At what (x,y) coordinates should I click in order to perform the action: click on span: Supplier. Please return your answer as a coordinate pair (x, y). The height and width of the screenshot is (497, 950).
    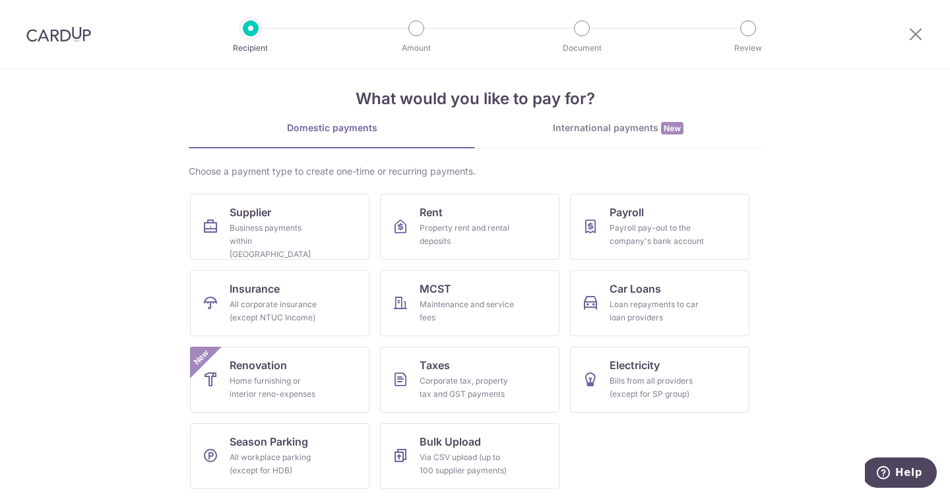
    Looking at the image, I should click on (250, 212).